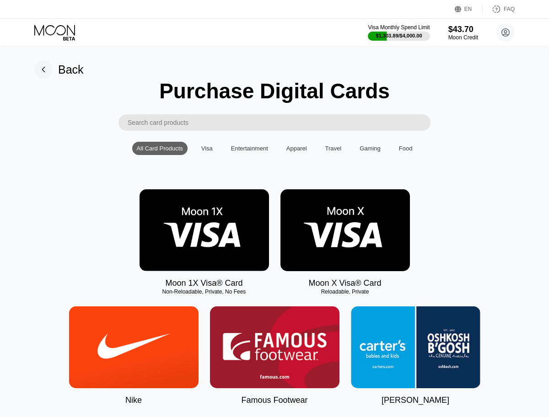 This screenshot has height=417, width=549. What do you see at coordinates (296, 148) in the screenshot?
I see `div: Apparel` at bounding box center [296, 148].